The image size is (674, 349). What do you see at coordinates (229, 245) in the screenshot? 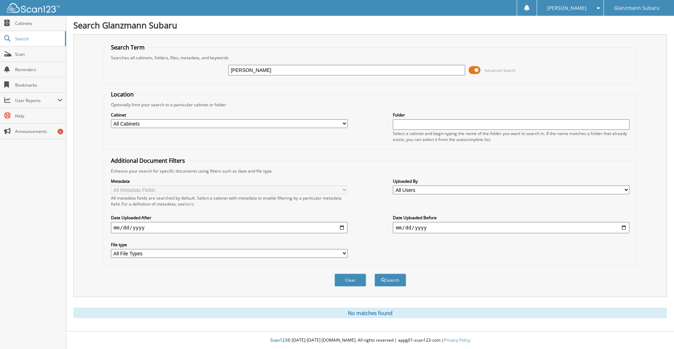
I see `label: File type` at bounding box center [229, 245].